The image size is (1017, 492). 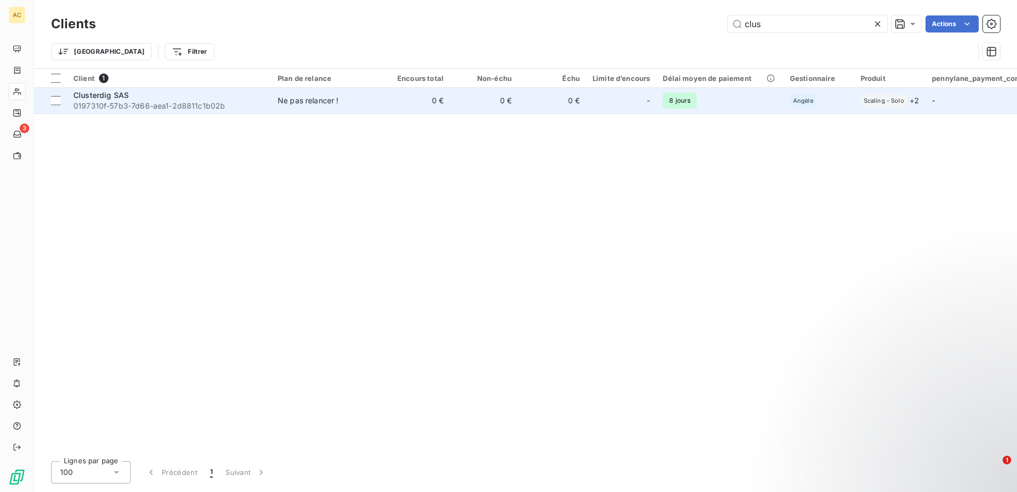 I want to click on img: Logo LeanPay, so click(x=17, y=477).